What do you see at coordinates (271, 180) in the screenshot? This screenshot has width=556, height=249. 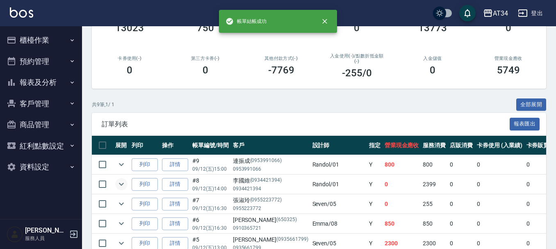 I see `div: 李國維` at bounding box center [271, 180].